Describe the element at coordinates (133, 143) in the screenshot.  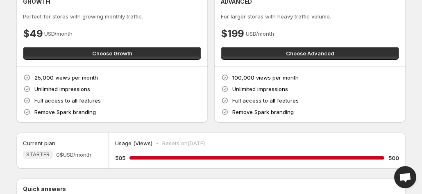
I see `p: Usage (Views)` at that location.